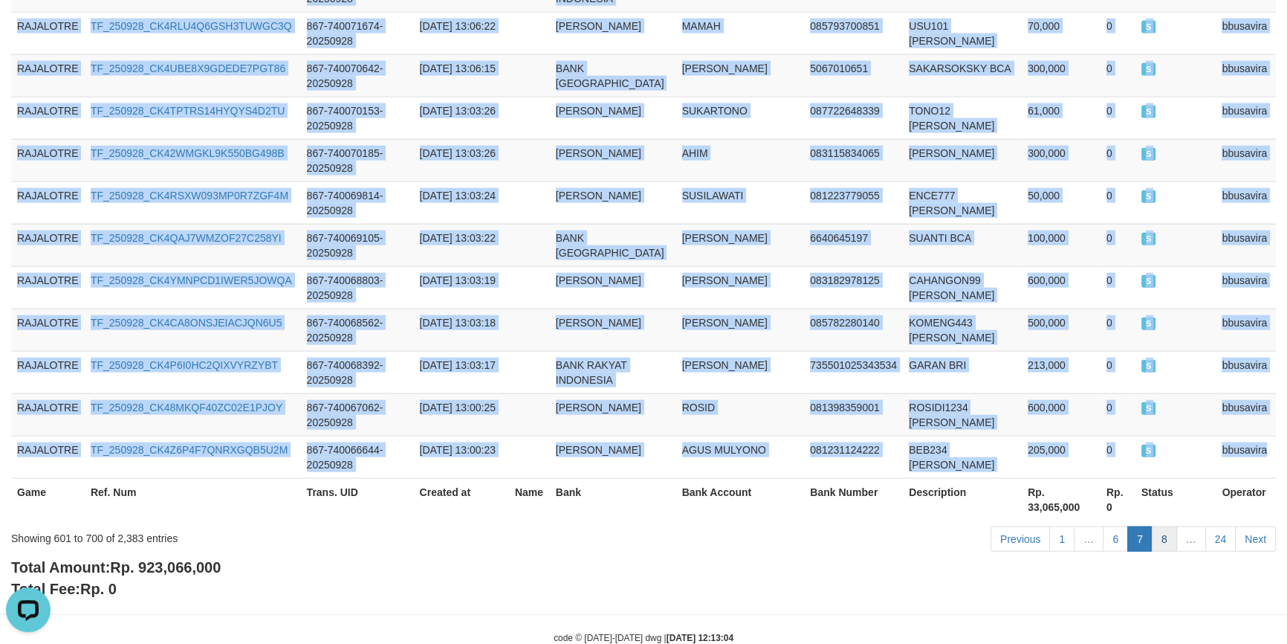  Describe the element at coordinates (187, 153) in the screenshot. I see `a: TF_250928_CK42WMGKL9K550BG498B` at that location.